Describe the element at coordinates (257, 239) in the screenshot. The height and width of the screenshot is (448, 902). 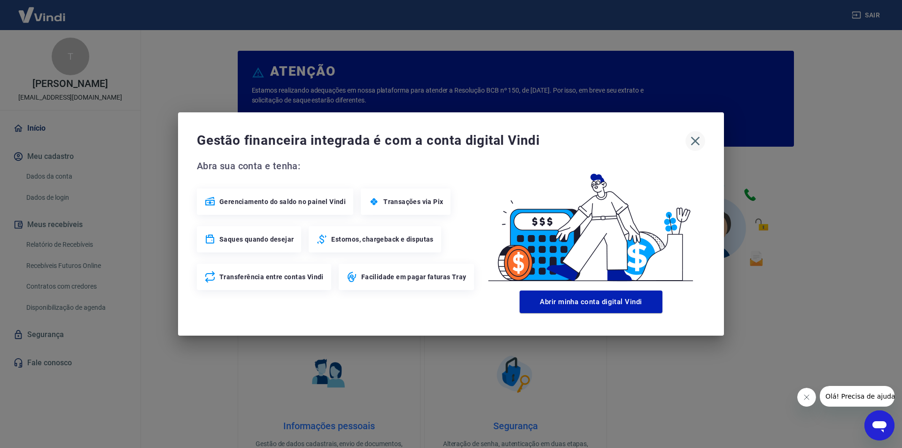
I see `span: Saques quando desejar` at that location.